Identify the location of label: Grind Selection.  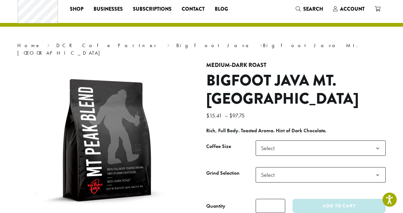
(231, 173).